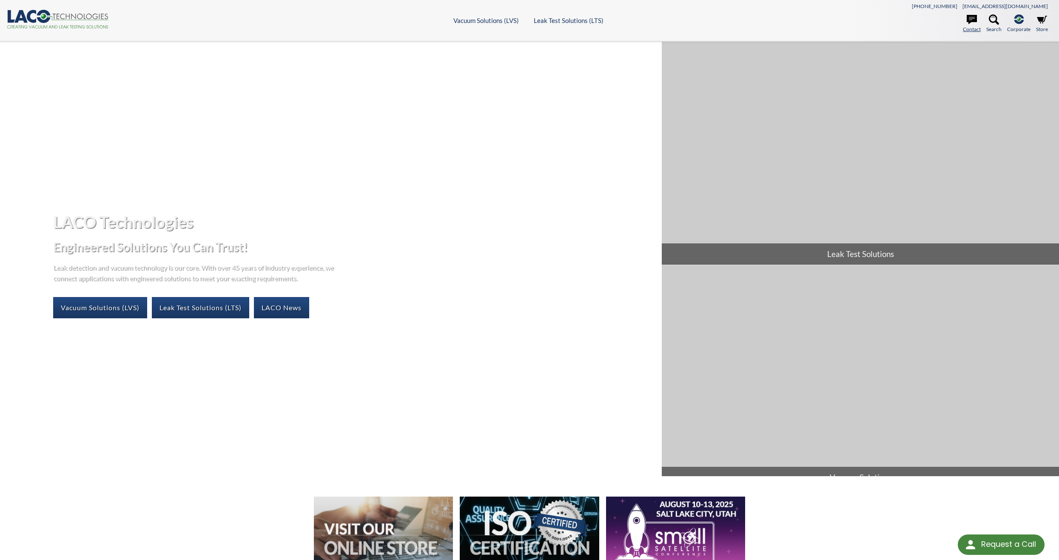 The height and width of the screenshot is (560, 1059). I want to click on a: LACO News, so click(282, 308).